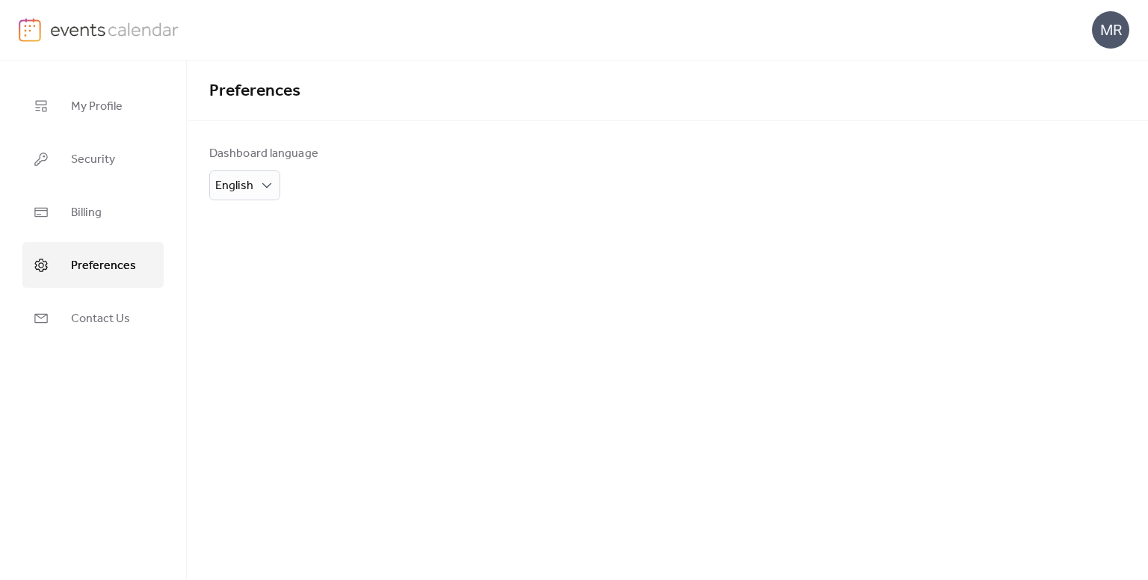  I want to click on span: Billing, so click(86, 212).